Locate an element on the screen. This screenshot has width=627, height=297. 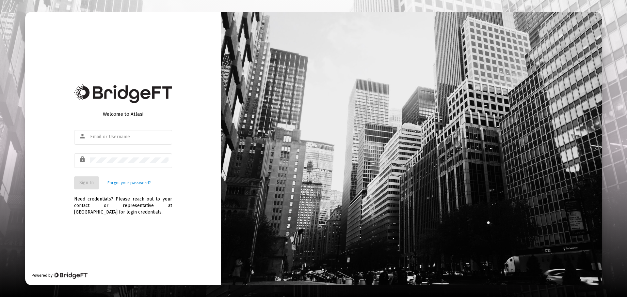
div: Welcome to Atlas! is located at coordinates (123, 114).